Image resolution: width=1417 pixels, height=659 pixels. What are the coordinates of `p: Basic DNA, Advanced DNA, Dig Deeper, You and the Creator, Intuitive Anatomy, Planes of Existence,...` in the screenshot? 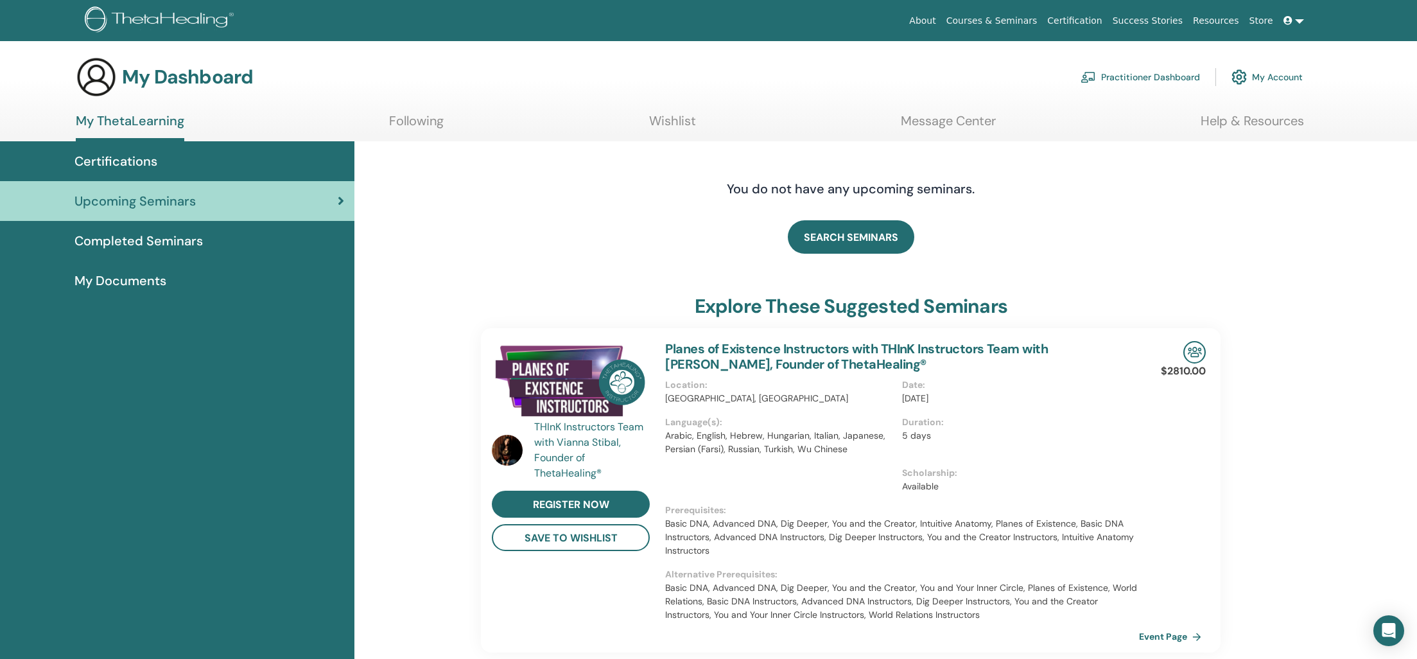 It's located at (902, 537).